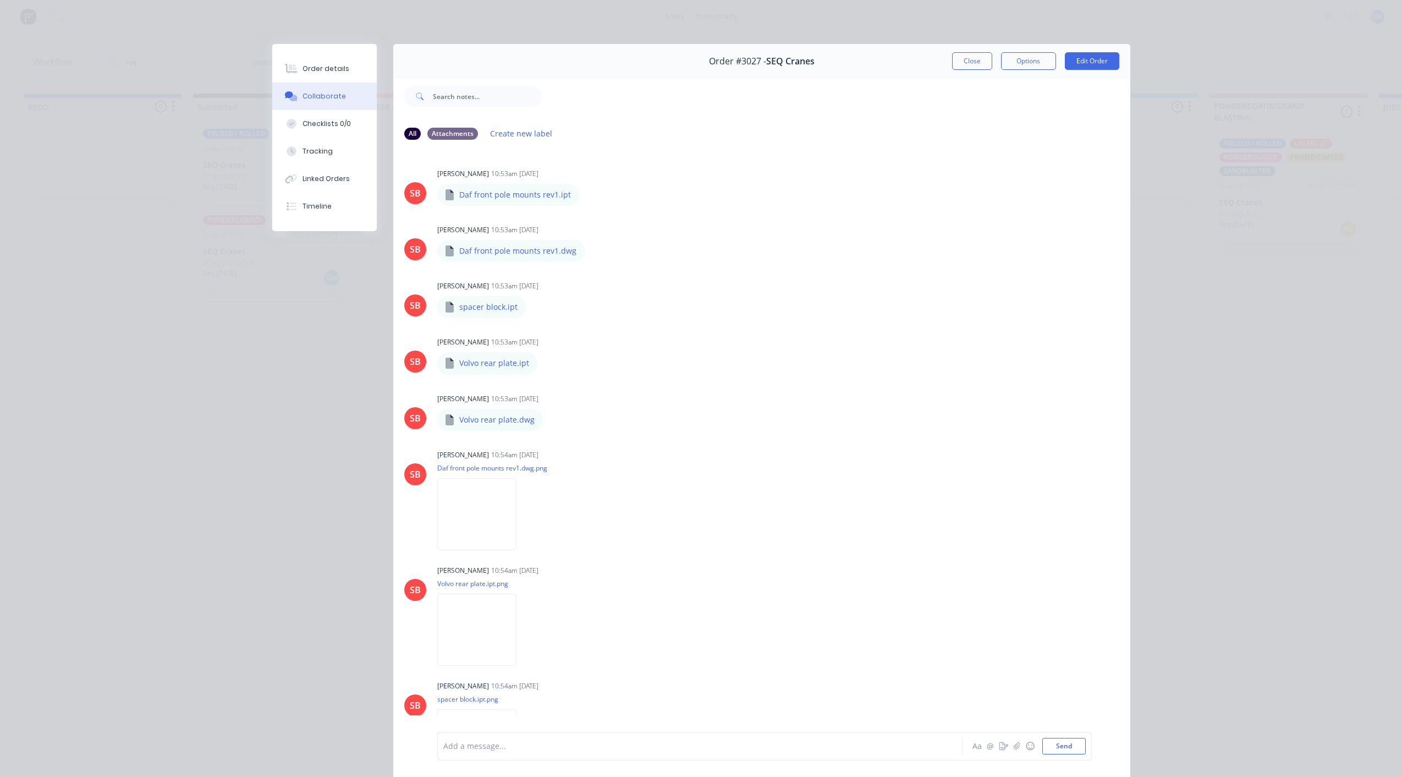 This screenshot has width=1402, height=777. I want to click on button: Order details, so click(325, 69).